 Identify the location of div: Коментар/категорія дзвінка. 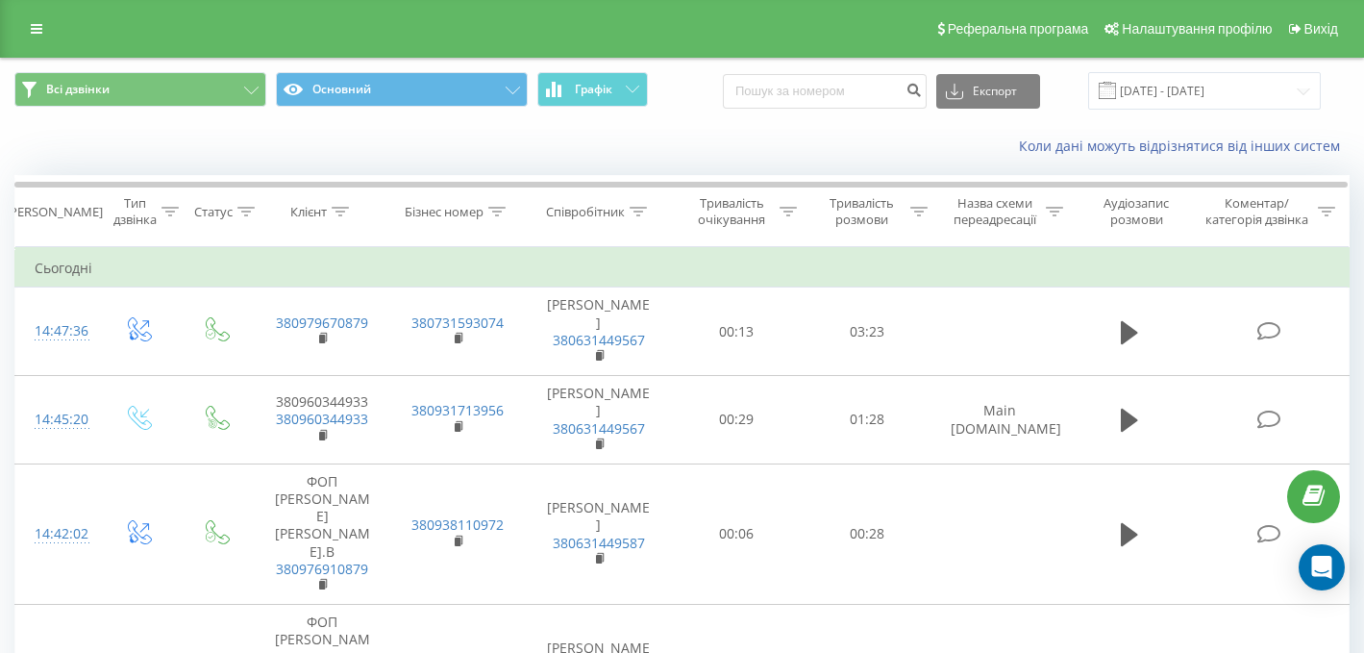
(1256, 211).